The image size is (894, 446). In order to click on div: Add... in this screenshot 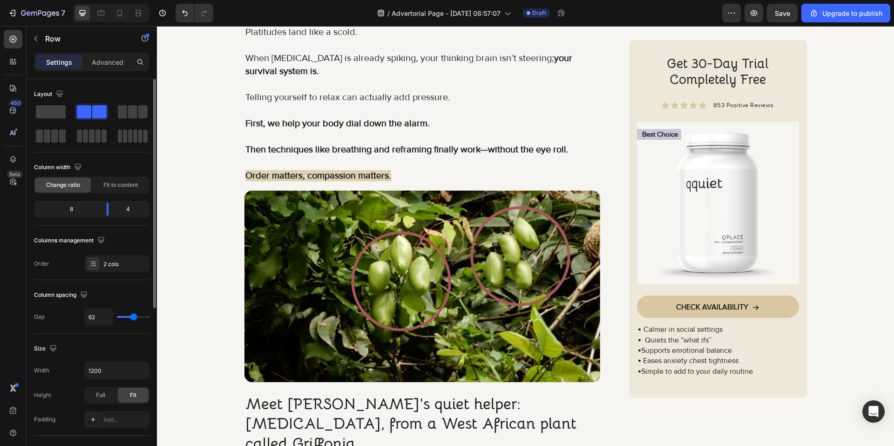, I will do `click(125, 420)`.